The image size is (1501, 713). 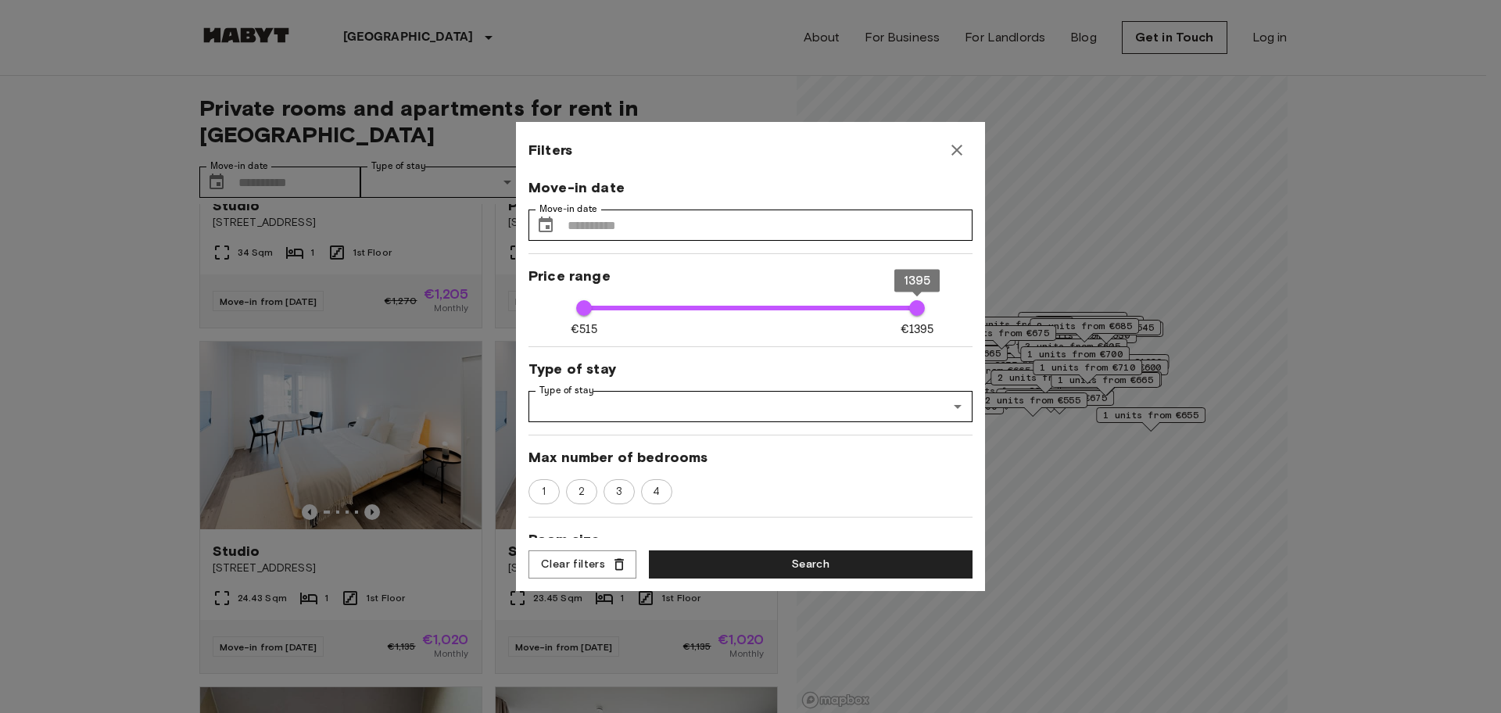 I want to click on span: Max number of bedrooms, so click(x=751, y=457).